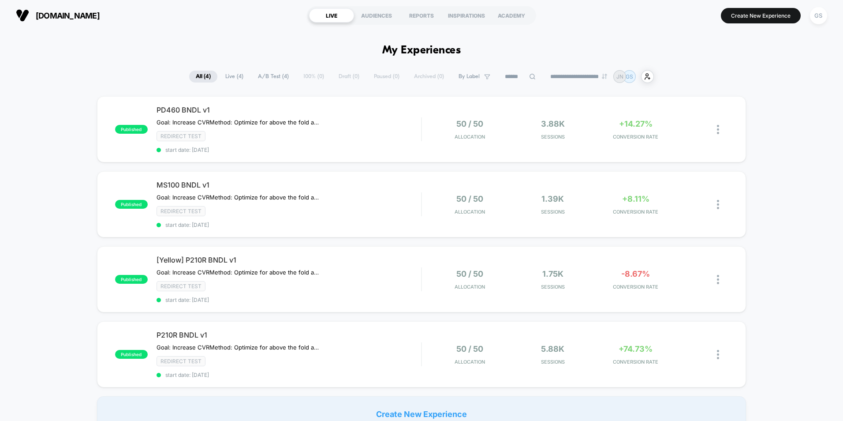  Describe the element at coordinates (553, 273) in the screenshot. I see `span: 1.75k` at that location.